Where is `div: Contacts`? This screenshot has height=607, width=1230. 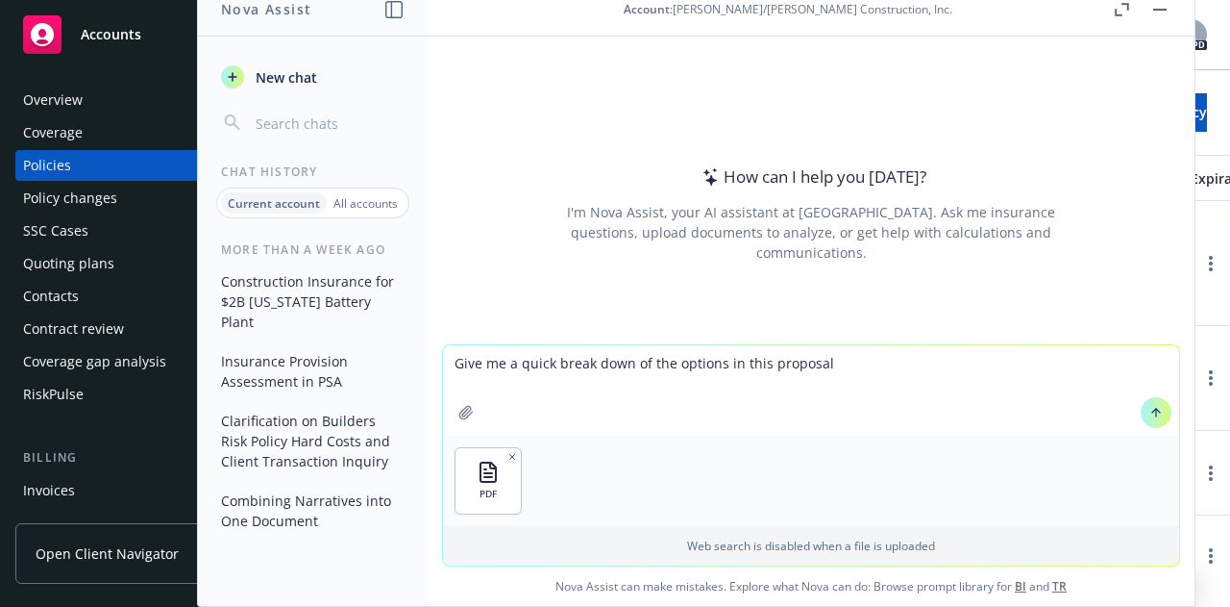
div: Contacts is located at coordinates (51, 296).